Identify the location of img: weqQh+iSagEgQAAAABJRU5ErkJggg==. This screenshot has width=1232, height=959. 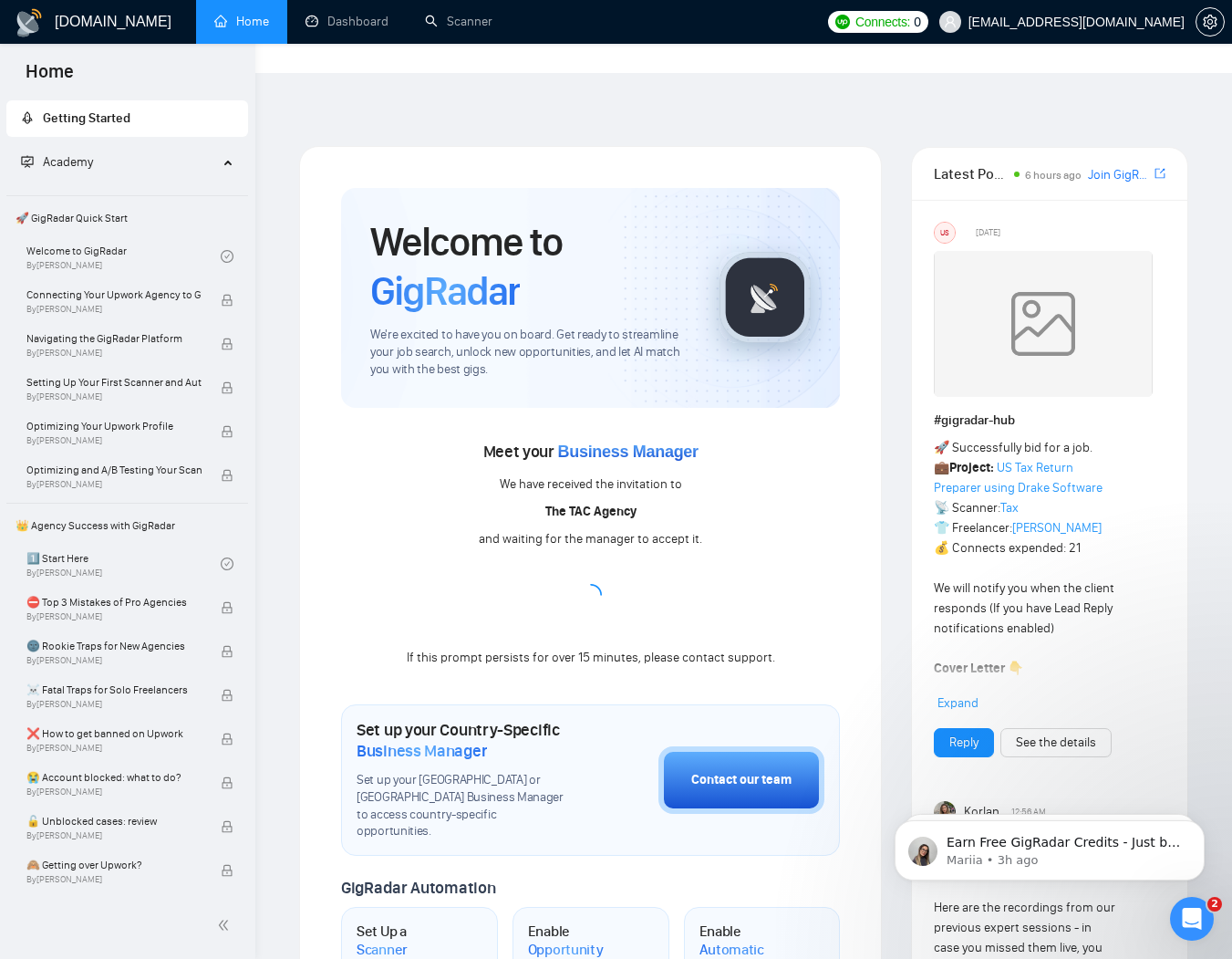
(1044, 324).